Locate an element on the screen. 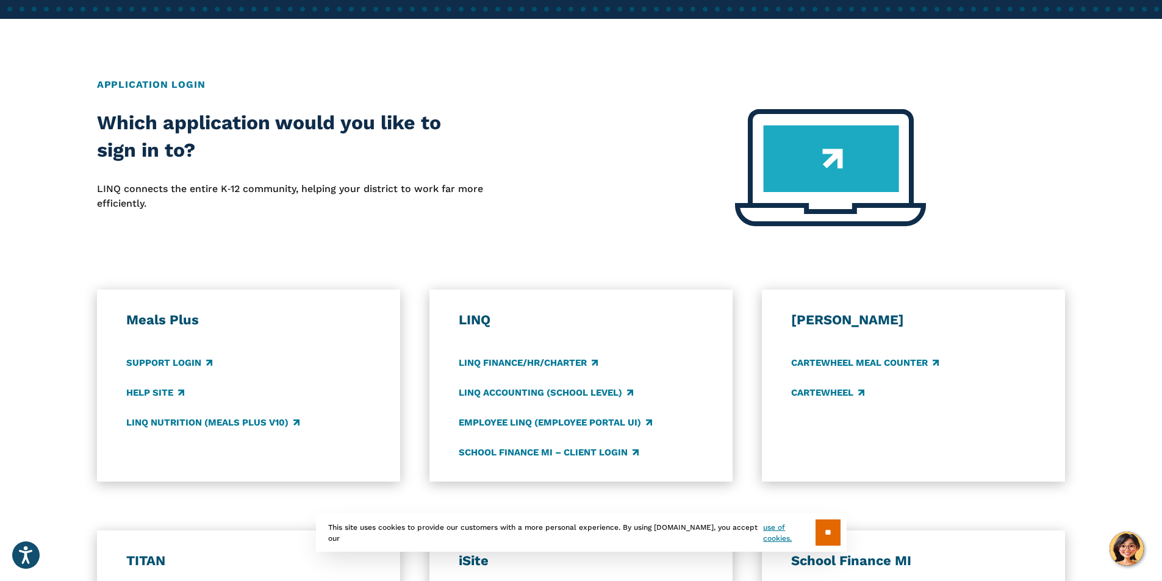 The width and height of the screenshot is (1162, 581). h3: Meals Plus is located at coordinates (249, 320).